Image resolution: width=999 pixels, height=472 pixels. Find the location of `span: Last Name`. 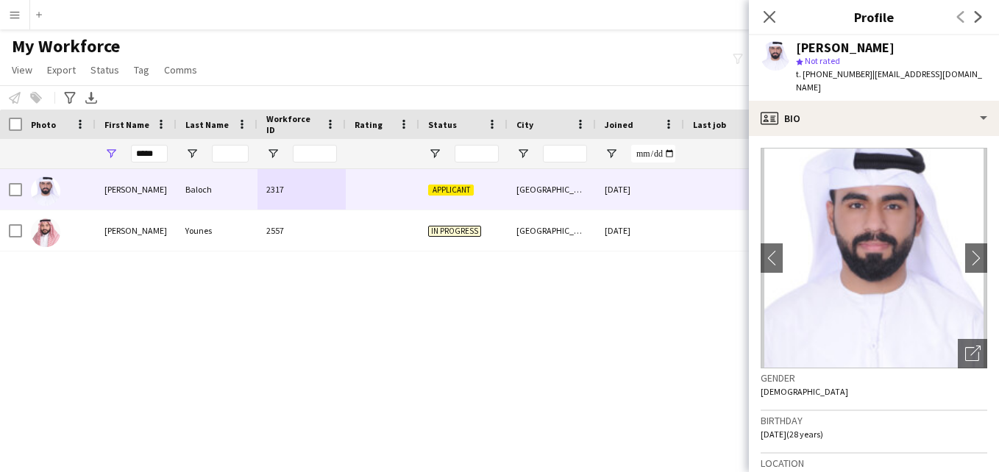

span: Last Name is located at coordinates (207, 124).